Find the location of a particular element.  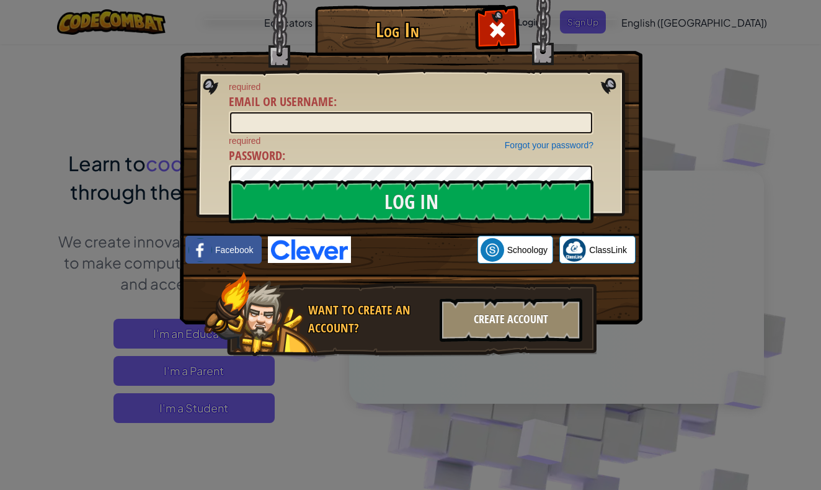

img: clever-logo-blue.png is located at coordinates (310, 249).